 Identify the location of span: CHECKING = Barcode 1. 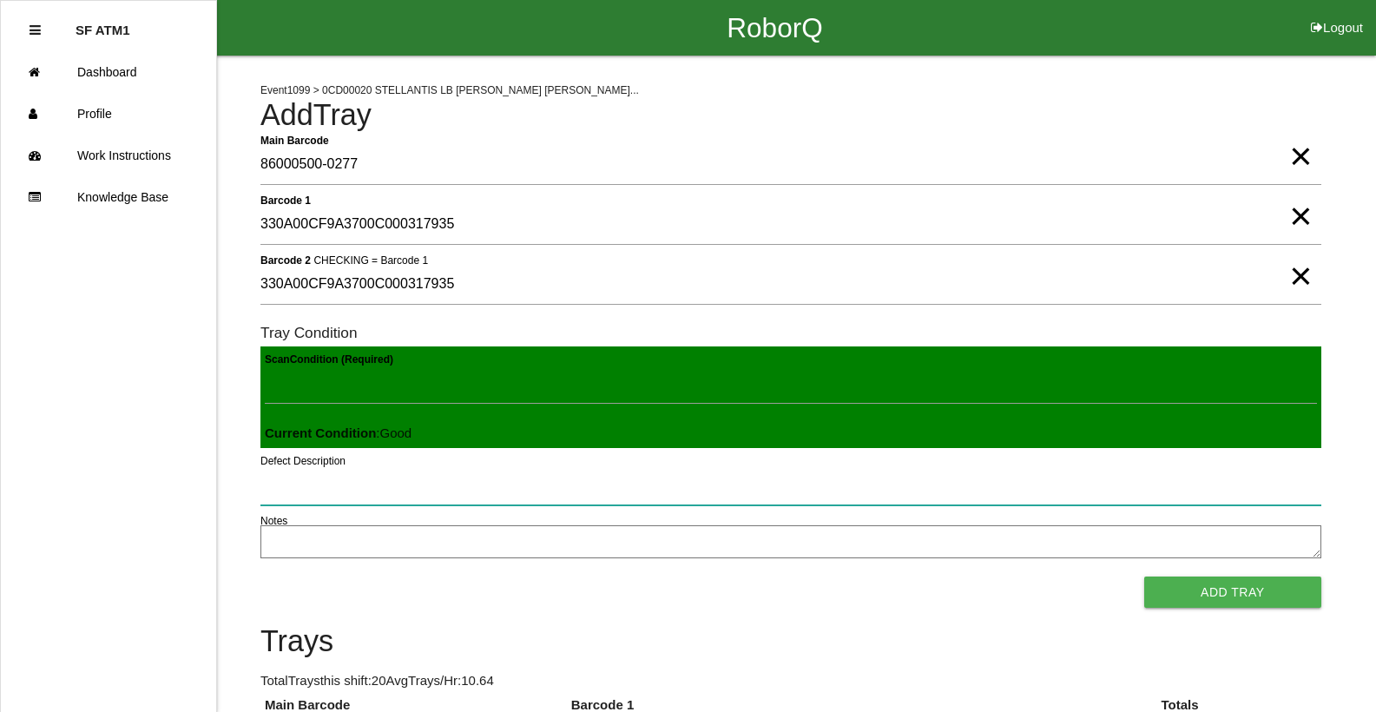
(371, 260).